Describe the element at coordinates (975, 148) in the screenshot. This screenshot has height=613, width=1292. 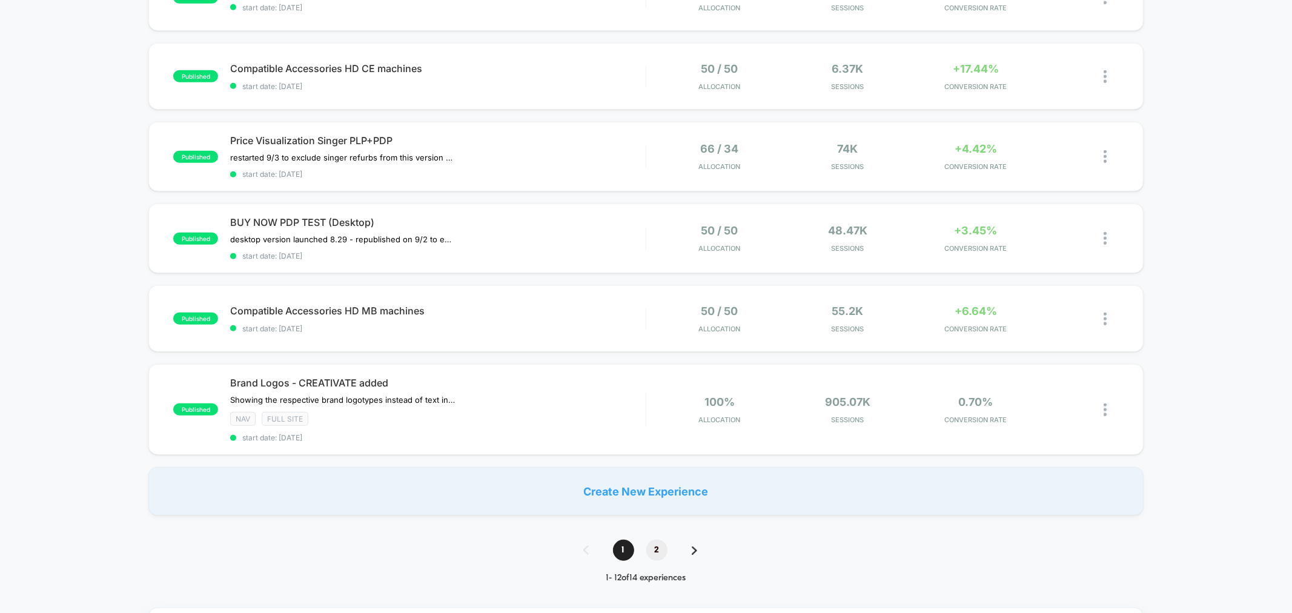
I see `span: +4.42%` at that location.